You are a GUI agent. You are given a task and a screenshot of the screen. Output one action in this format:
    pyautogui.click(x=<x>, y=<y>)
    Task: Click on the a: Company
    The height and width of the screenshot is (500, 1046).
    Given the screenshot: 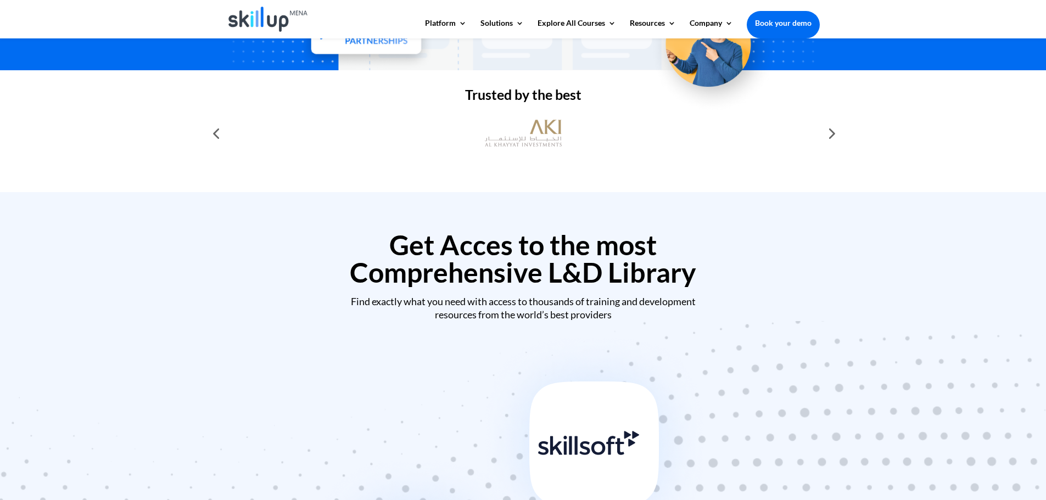 What is the action you would take?
    pyautogui.click(x=711, y=29)
    